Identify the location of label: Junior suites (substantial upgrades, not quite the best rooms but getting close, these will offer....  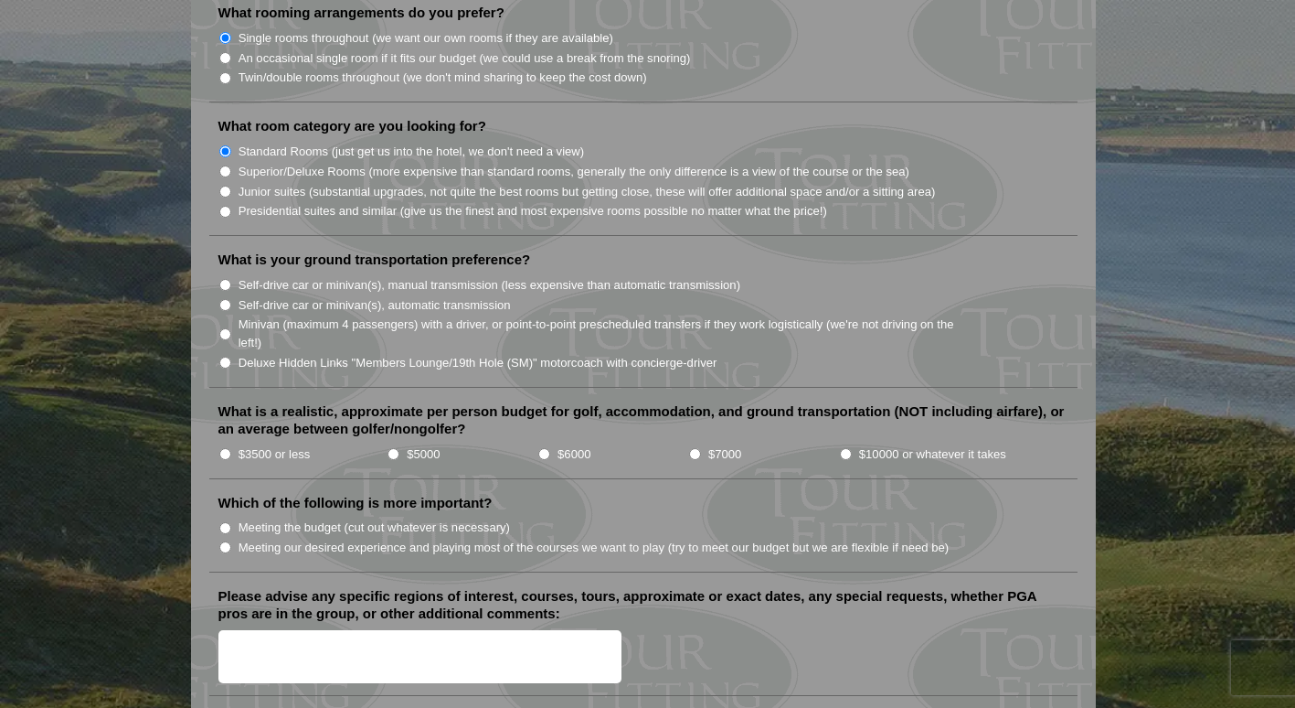
(587, 192).